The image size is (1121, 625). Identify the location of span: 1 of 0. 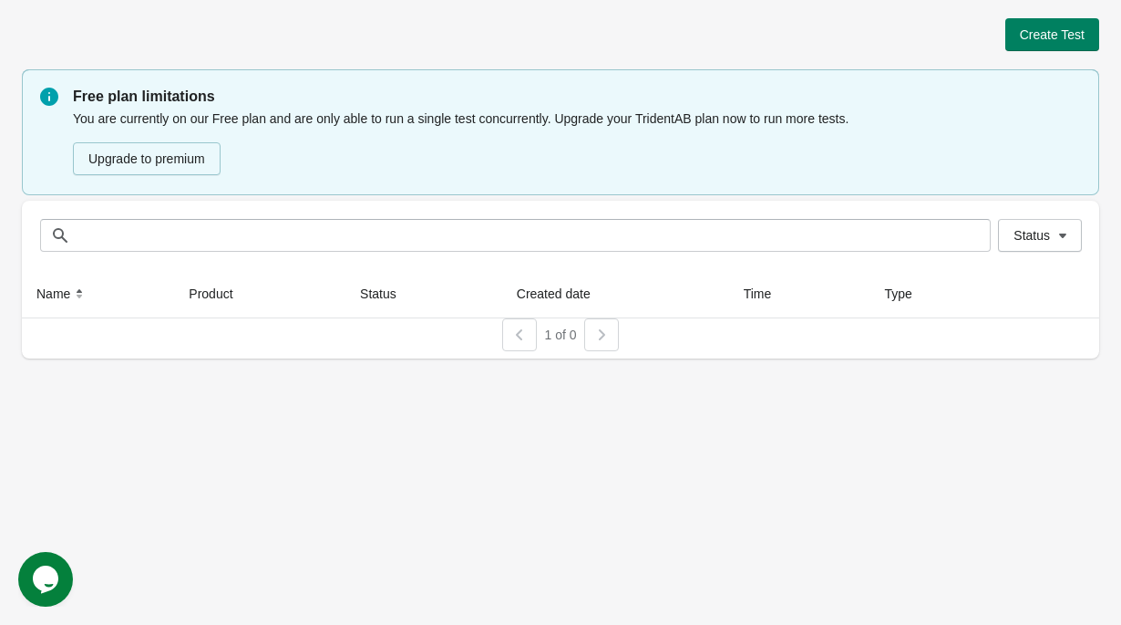
(560, 335).